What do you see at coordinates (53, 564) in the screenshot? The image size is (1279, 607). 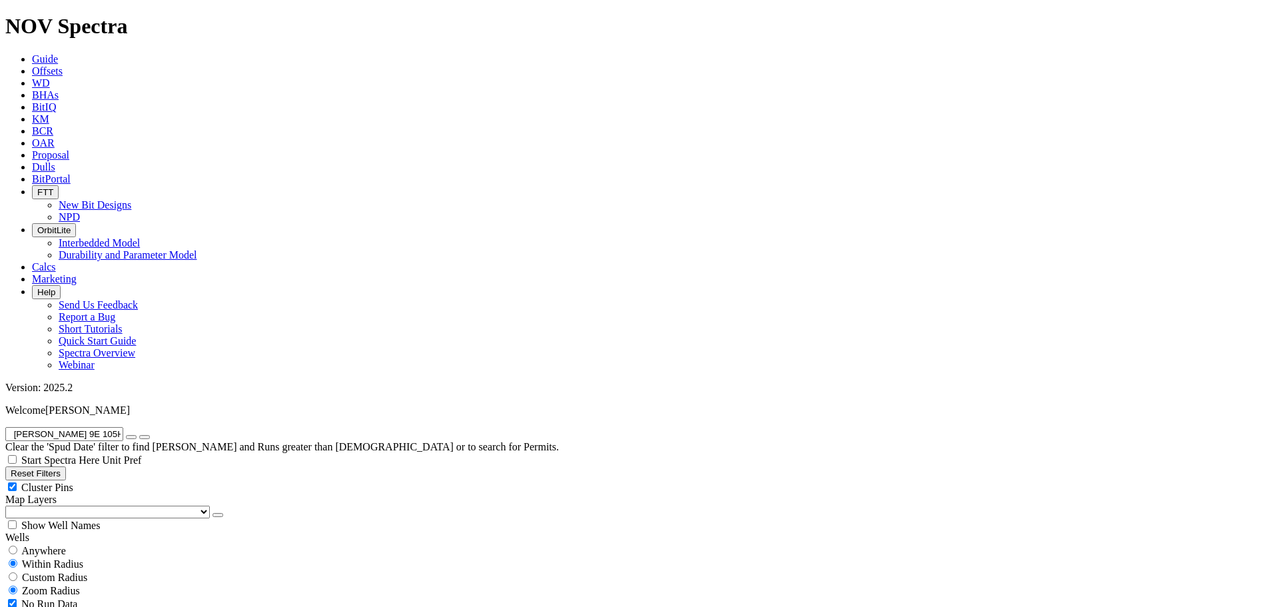 I see `span: Within Radius` at bounding box center [53, 564].